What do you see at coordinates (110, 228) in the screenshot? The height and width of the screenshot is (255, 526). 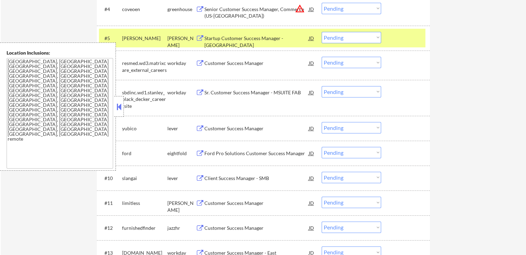 I see `div: #12` at bounding box center [110, 228].